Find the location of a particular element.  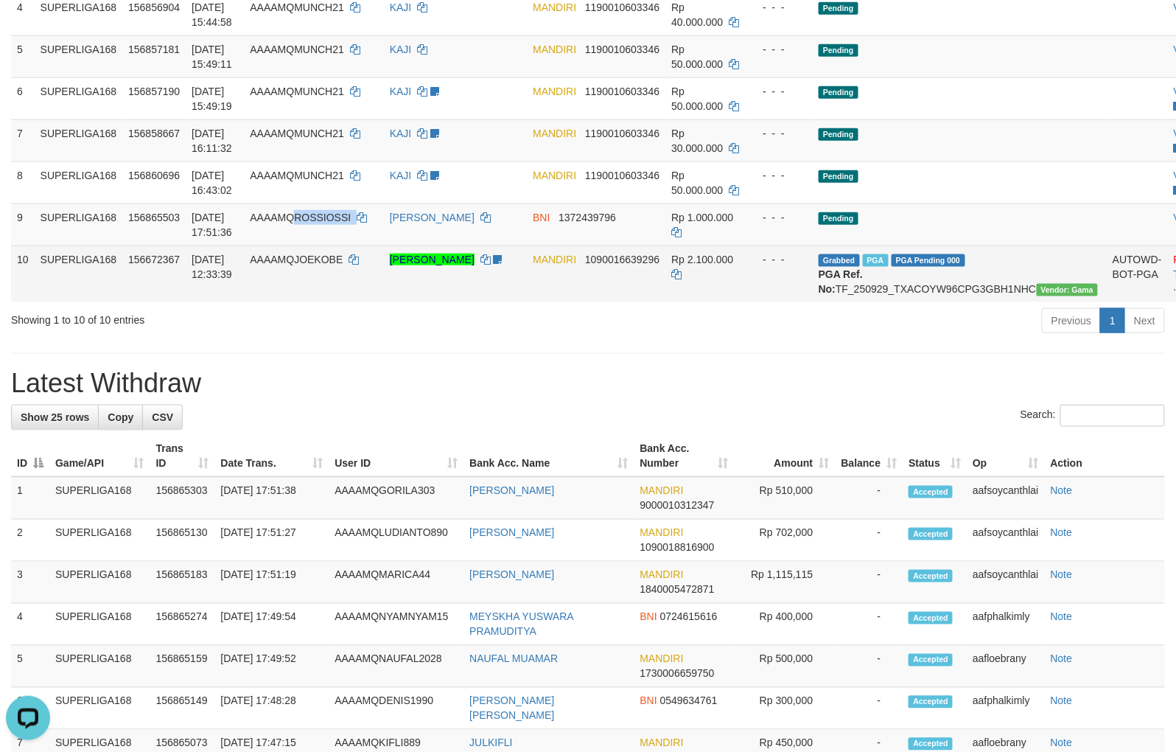

td: AAAAMQNAUFAL2028 is located at coordinates (396, 666).